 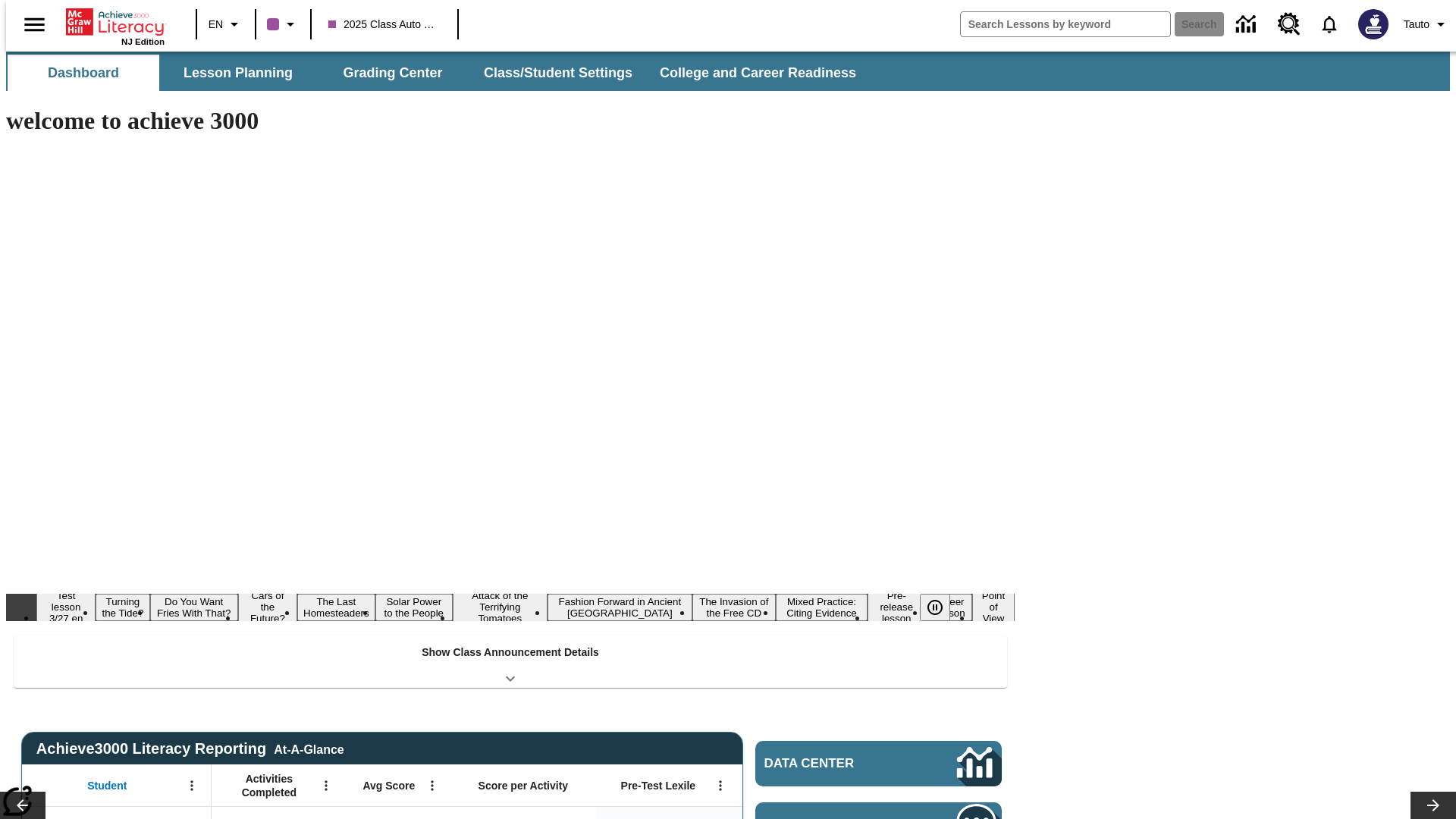 What do you see at coordinates (897, 607) in the screenshot?
I see `button: Slide 11 Pre-release lesson` at bounding box center [897, 607].